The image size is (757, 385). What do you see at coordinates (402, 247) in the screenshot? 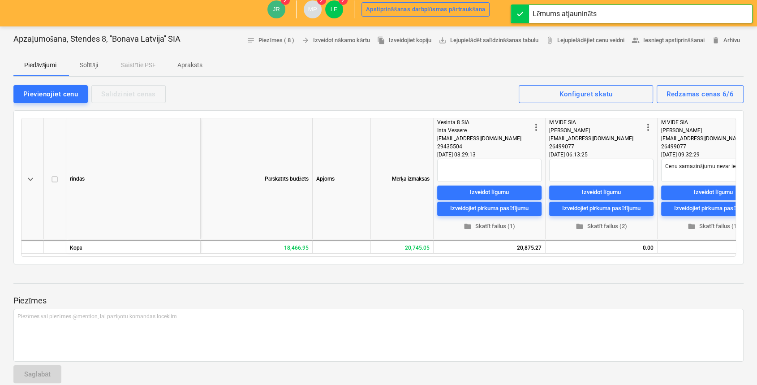
I see `div: 20,745.05` at bounding box center [402, 247].